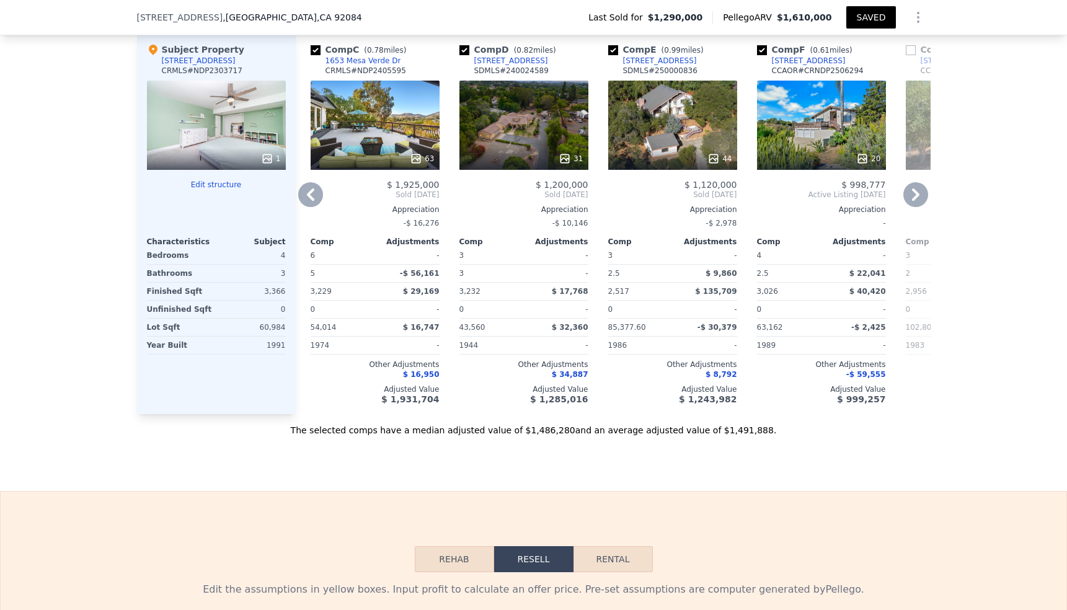 The width and height of the screenshot is (1067, 610). Describe the element at coordinates (673, 365) in the screenshot. I see `div: Other Adjustments` at that location.